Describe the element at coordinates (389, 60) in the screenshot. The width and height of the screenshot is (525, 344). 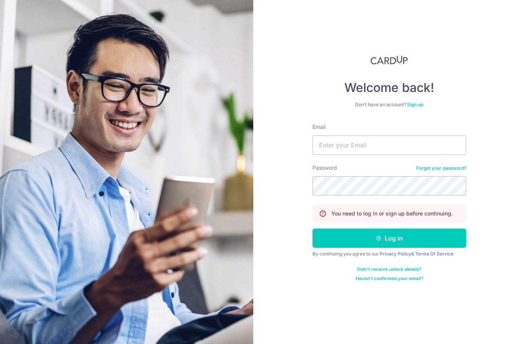
I see `img: CardUp Logo` at that location.